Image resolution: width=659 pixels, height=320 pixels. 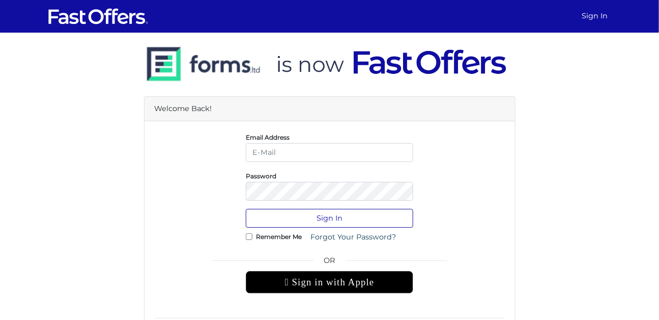 I want to click on div: Welcome Back!, so click(x=330, y=109).